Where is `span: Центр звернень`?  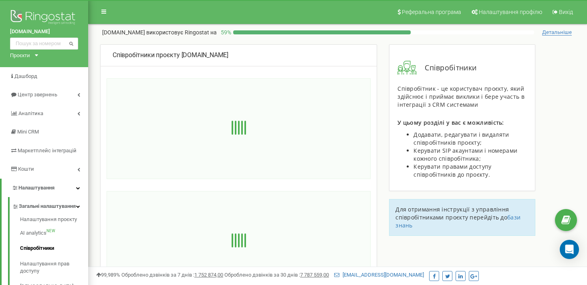
span: Центр звернень is located at coordinates (37, 94).